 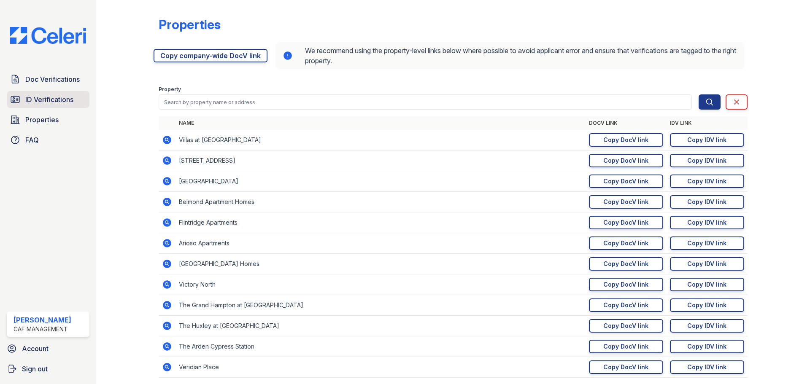 I want to click on label: Property, so click(x=170, y=89).